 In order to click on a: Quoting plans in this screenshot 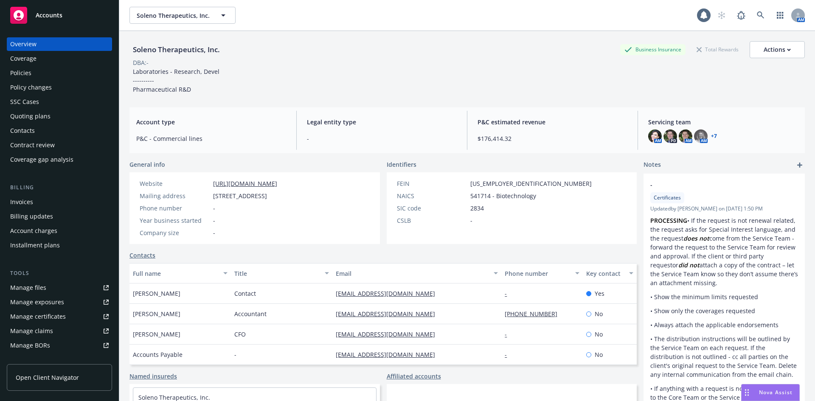, I will do `click(59, 116)`.